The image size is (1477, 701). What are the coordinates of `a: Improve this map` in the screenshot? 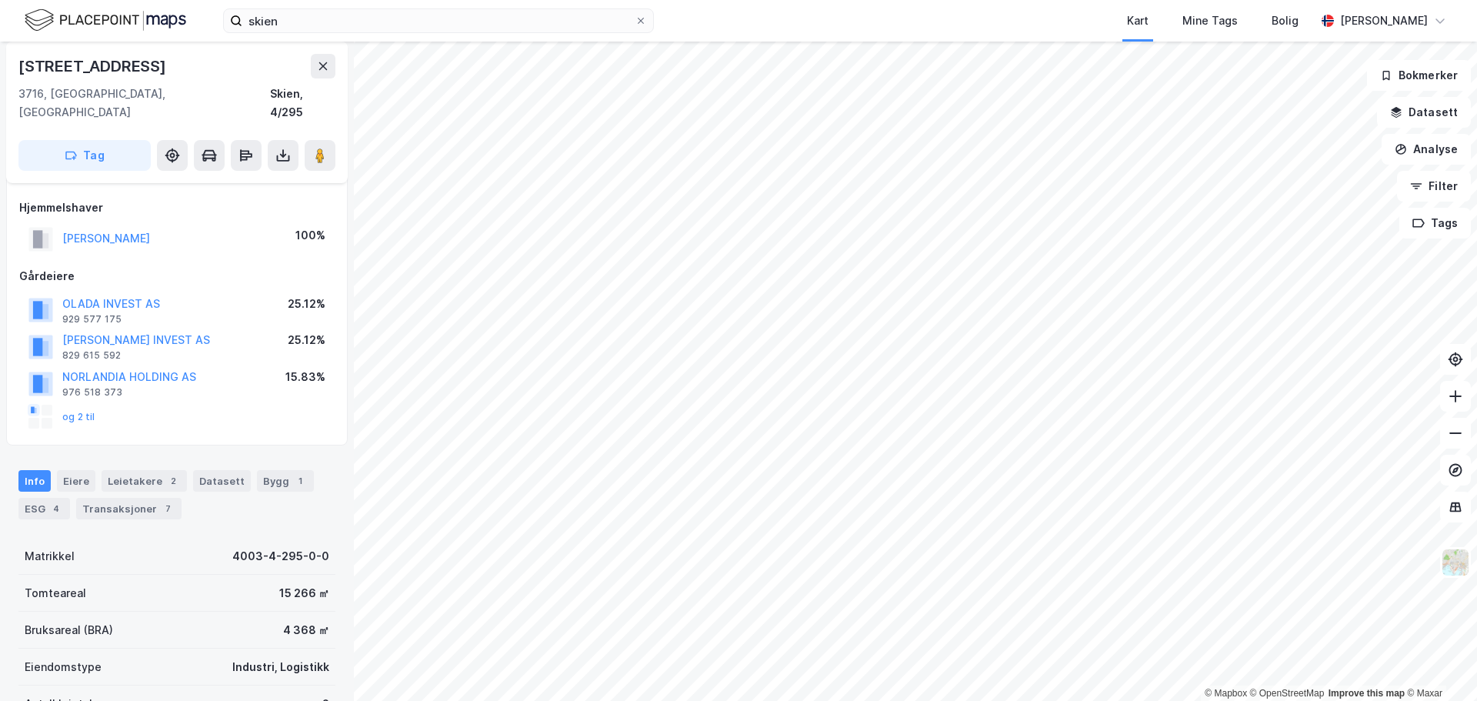 It's located at (1366, 693).